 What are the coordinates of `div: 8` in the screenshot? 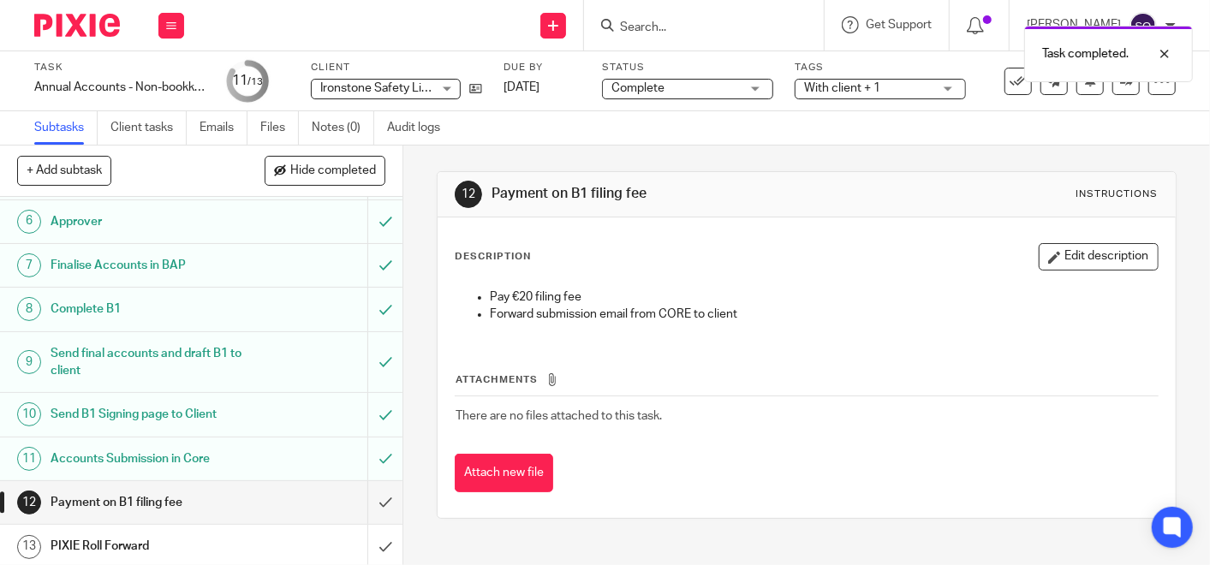 It's located at (29, 309).